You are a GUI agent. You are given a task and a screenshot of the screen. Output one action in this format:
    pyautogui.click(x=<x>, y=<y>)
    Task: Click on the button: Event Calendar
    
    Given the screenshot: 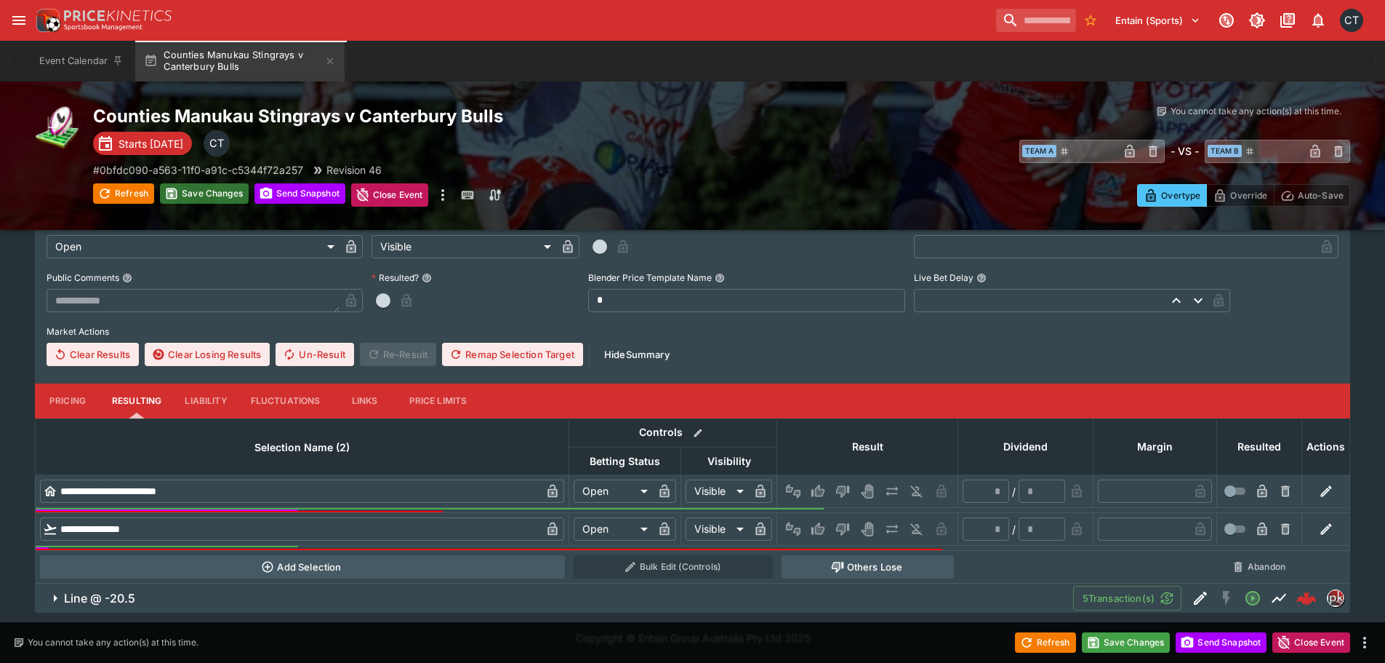 What is the action you would take?
    pyautogui.click(x=81, y=61)
    